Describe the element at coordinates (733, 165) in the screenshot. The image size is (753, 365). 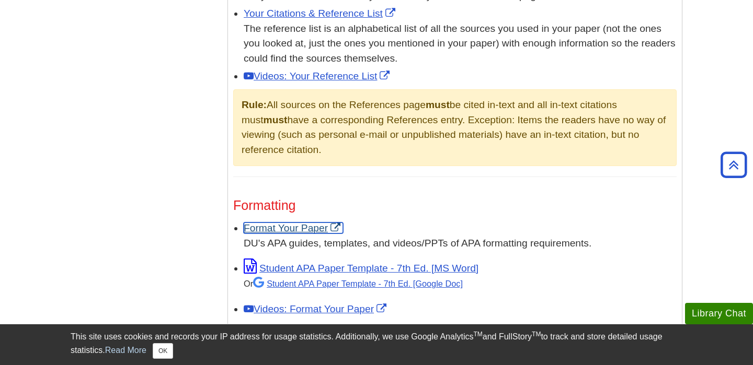
I see `a: Back to Top` at that location.